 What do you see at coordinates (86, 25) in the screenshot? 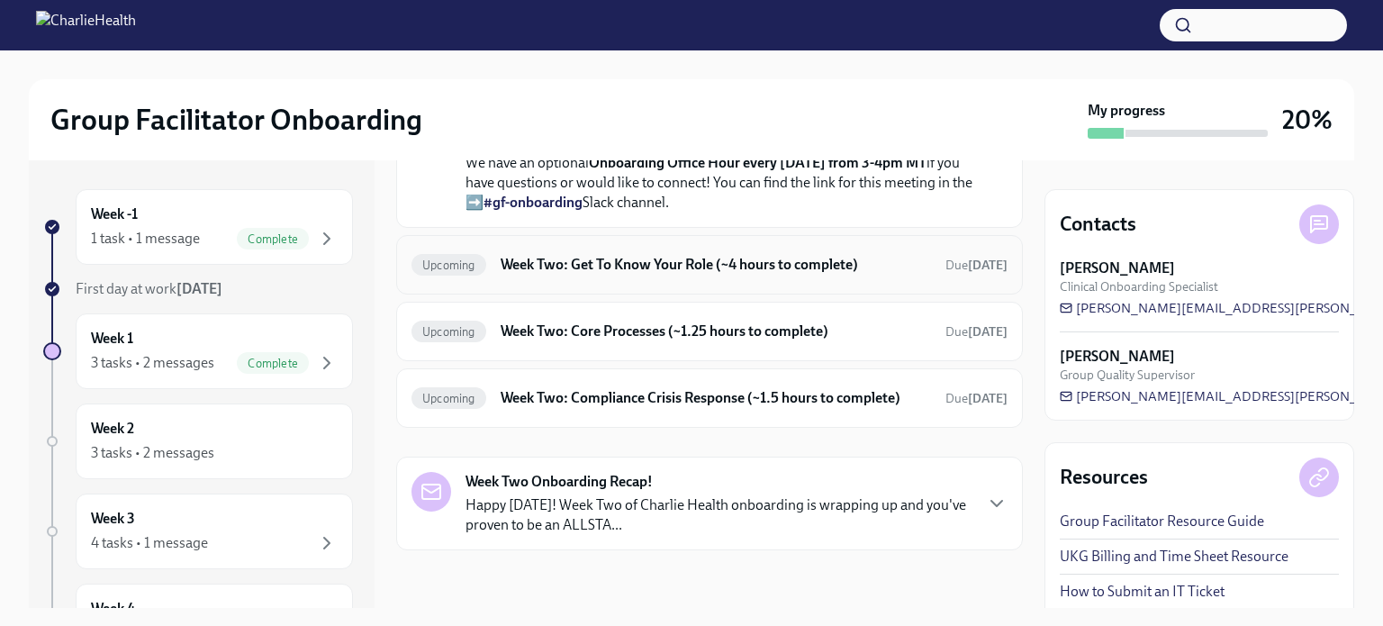
I see `img: CharlieHealth` at bounding box center [86, 25].